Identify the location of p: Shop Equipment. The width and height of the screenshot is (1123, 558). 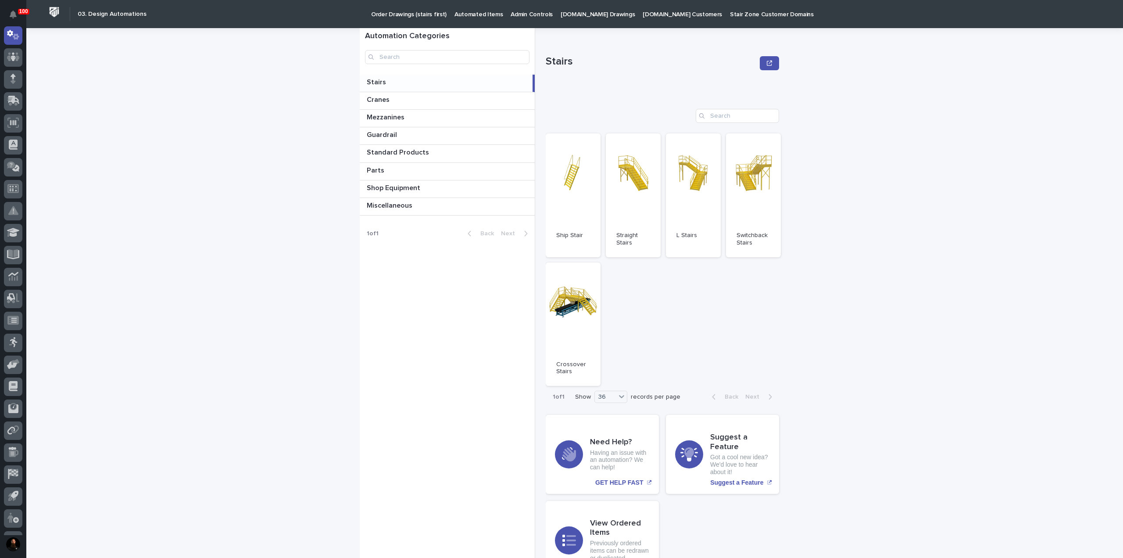
(394, 187).